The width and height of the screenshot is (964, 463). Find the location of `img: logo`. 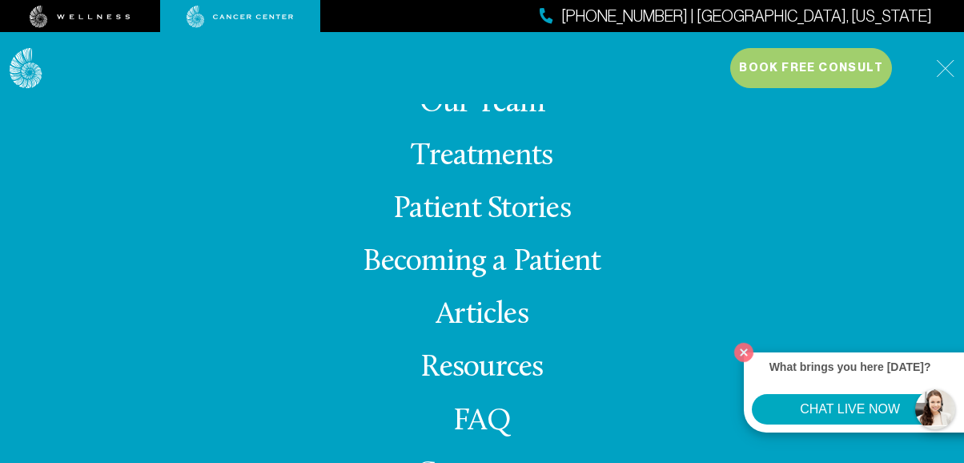

img: logo is located at coordinates (26, 68).